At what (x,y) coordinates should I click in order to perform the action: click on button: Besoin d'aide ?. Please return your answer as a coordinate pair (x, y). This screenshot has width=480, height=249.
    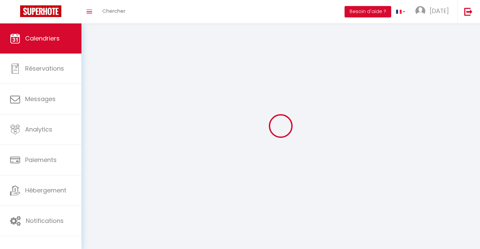
    Looking at the image, I should click on (367, 12).